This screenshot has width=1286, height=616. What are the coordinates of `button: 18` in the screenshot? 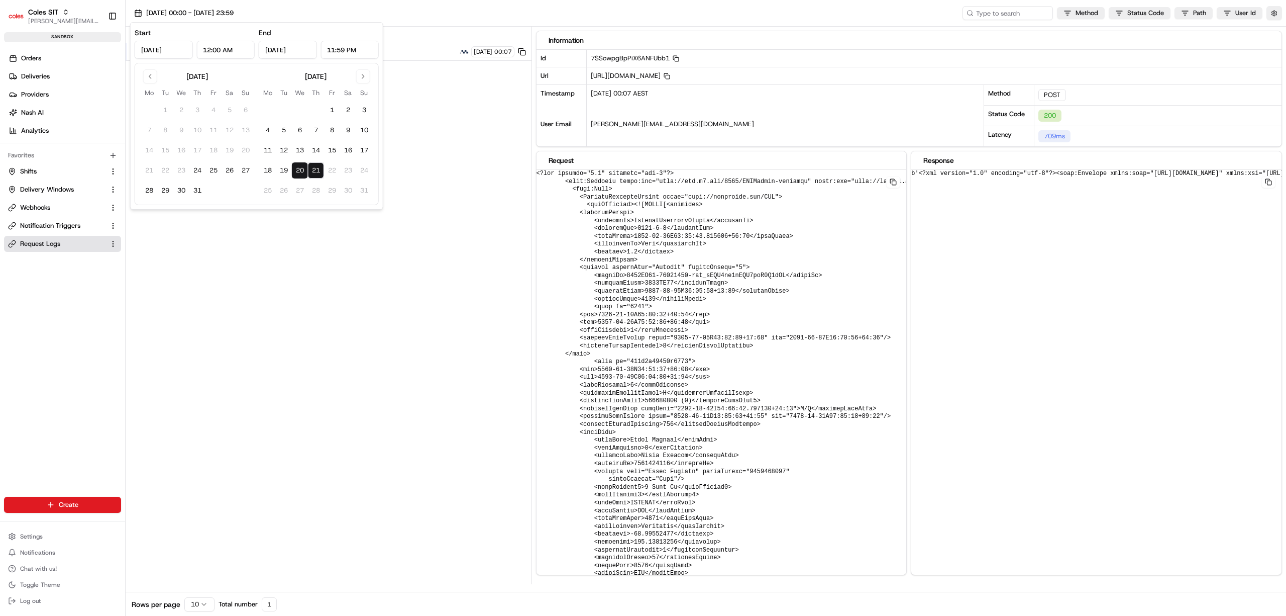 It's located at (268, 170).